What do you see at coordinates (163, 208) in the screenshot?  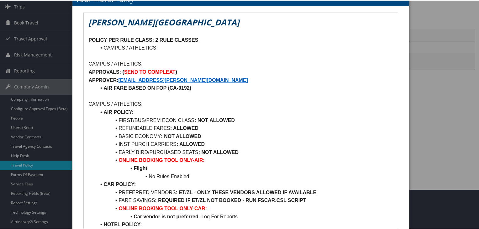 I see `strong: ONLINE BOOKING TOOL ONLY-CAR:` at bounding box center [163, 208].